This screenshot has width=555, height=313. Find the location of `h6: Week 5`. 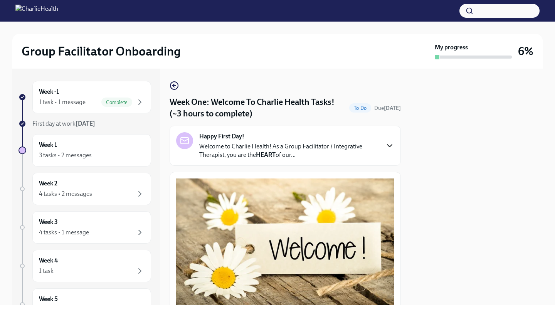

h6: Week 5 is located at coordinates (48, 299).